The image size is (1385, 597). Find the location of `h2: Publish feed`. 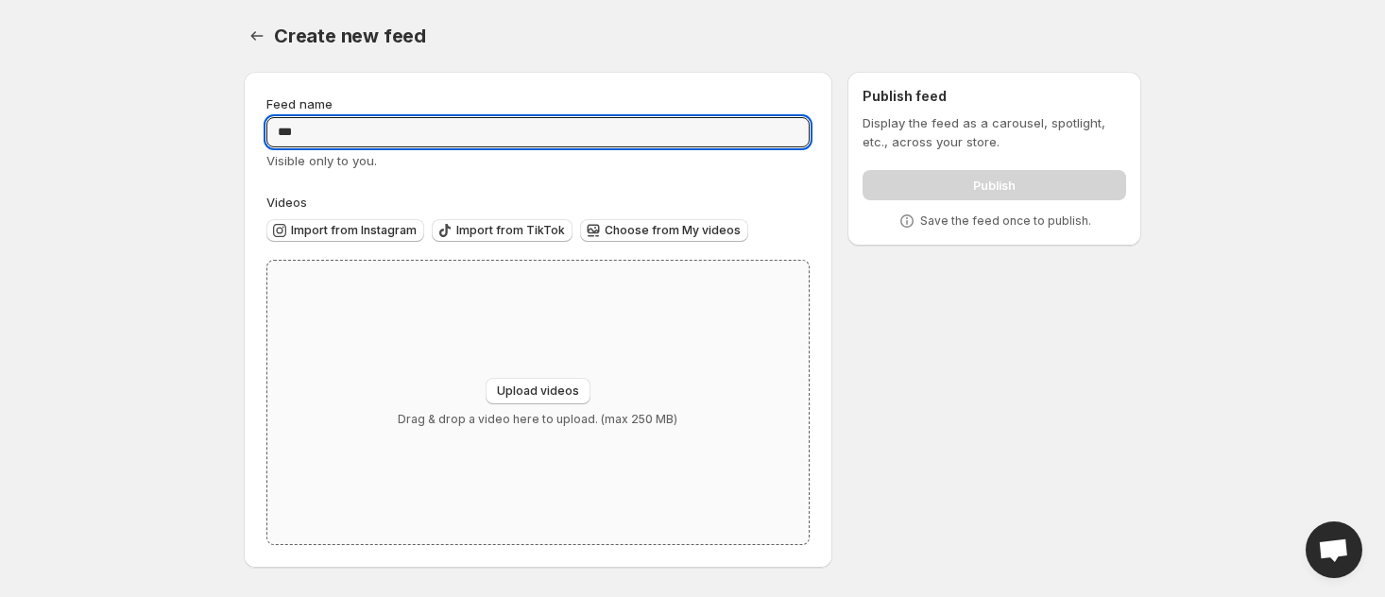

h2: Publish feed is located at coordinates (994, 96).